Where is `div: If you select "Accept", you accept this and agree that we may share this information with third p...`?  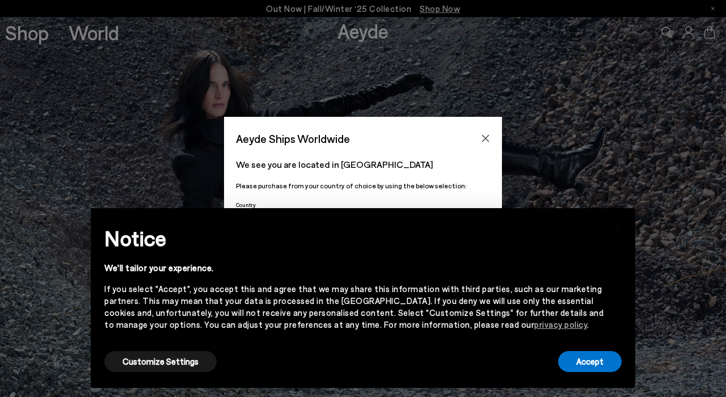 div: If you select "Accept", you accept this and agree that we may share this information with third p... is located at coordinates (354, 307).